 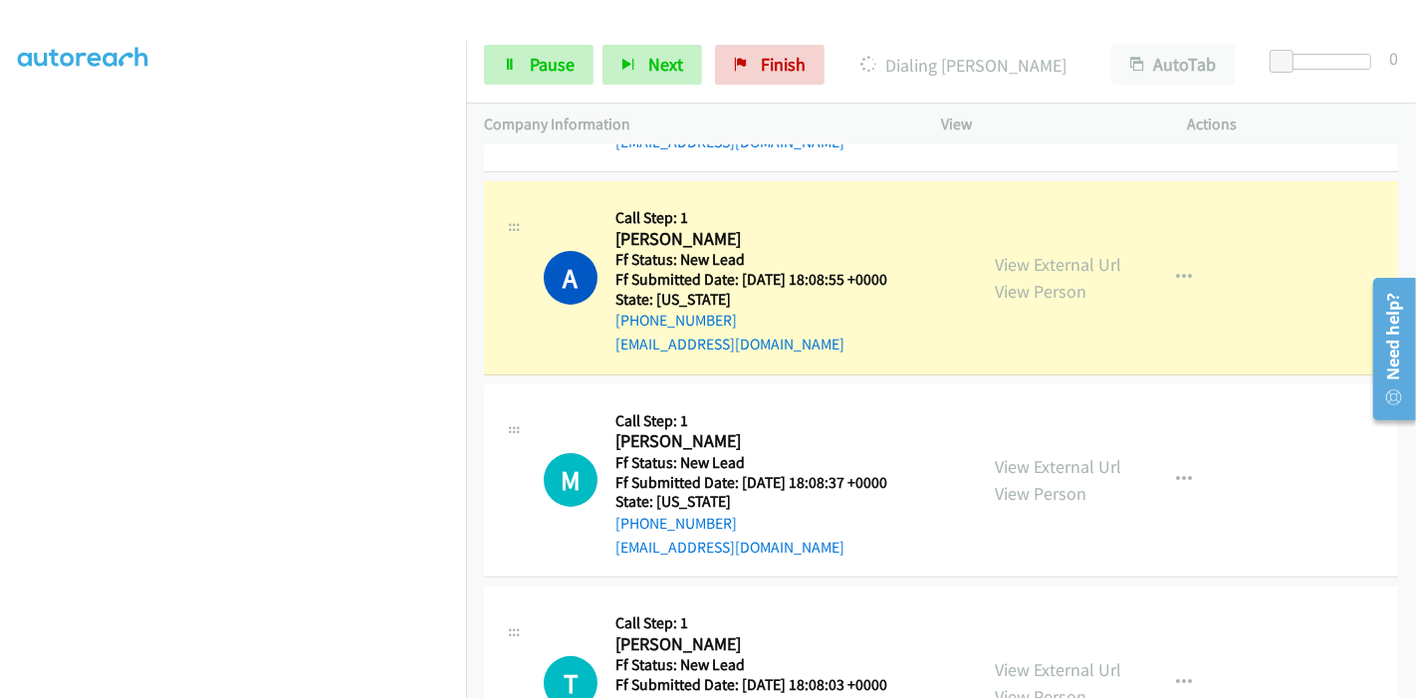 I want to click on div: Delay between calls (in seconds), so click(x=1325, y=62).